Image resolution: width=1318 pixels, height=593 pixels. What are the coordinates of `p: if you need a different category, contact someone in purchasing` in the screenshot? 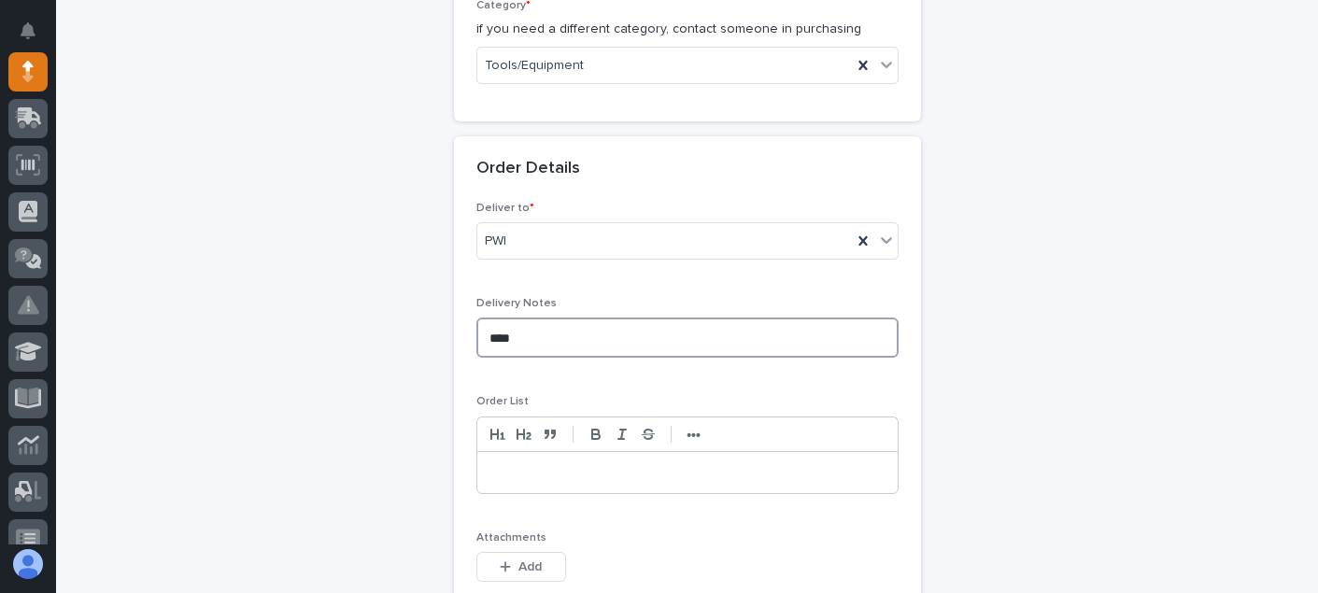 It's located at (688, 29).